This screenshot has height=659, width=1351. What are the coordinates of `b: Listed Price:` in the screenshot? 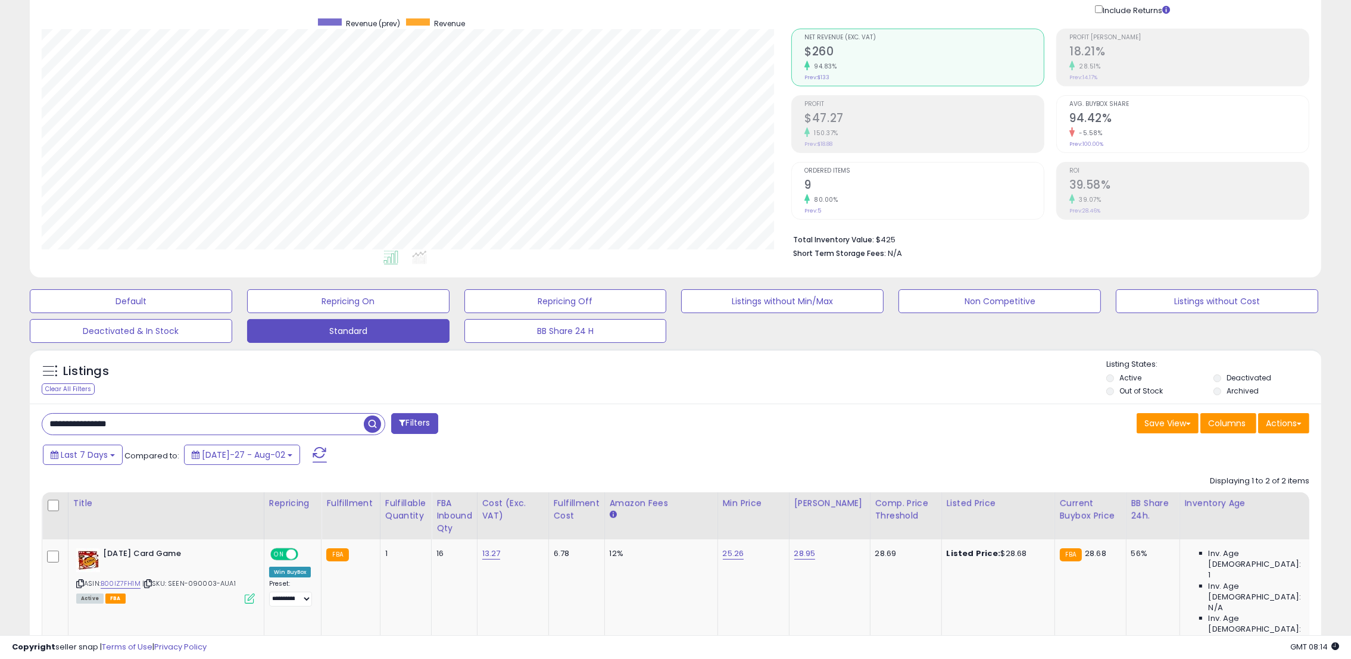 It's located at (973, 553).